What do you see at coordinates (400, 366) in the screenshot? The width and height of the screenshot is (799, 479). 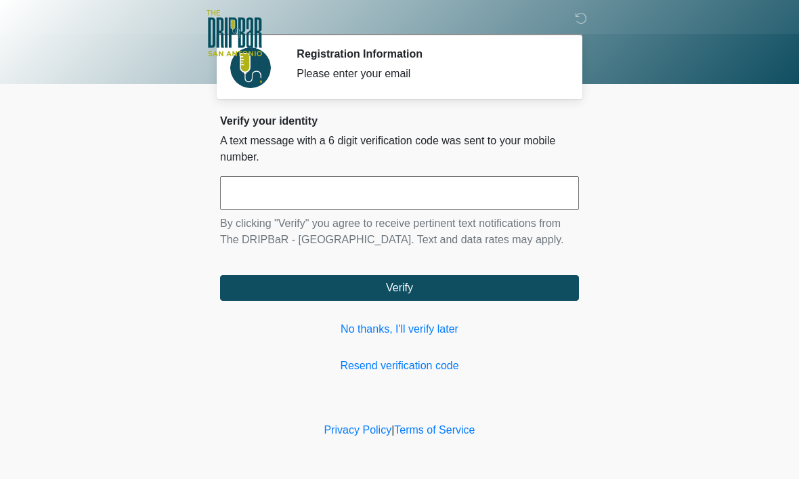 I see `a: Resend verification code` at bounding box center [400, 366].